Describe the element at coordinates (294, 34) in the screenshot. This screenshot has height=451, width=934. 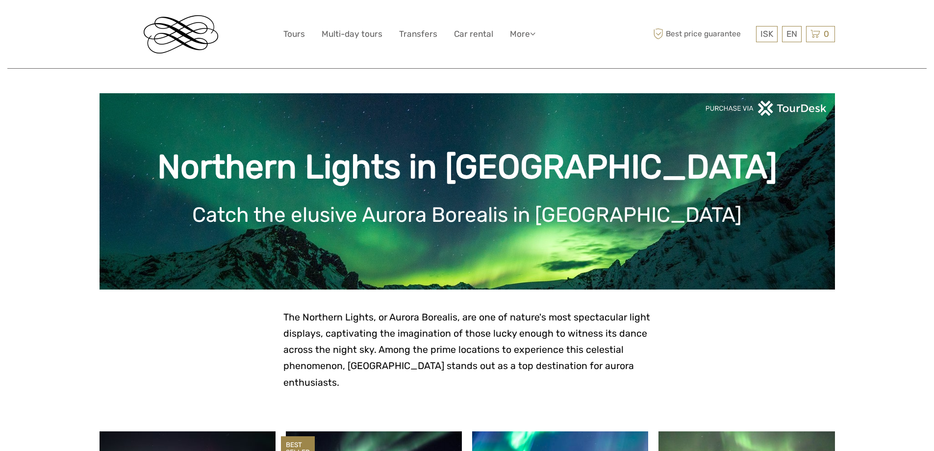
I see `a: Tours` at that location.